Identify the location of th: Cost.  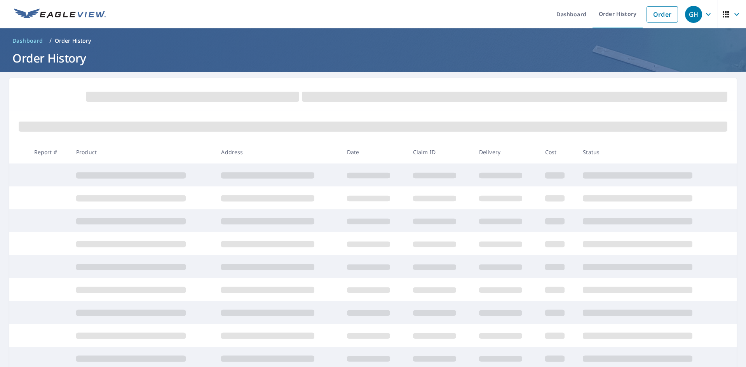
(558, 152).